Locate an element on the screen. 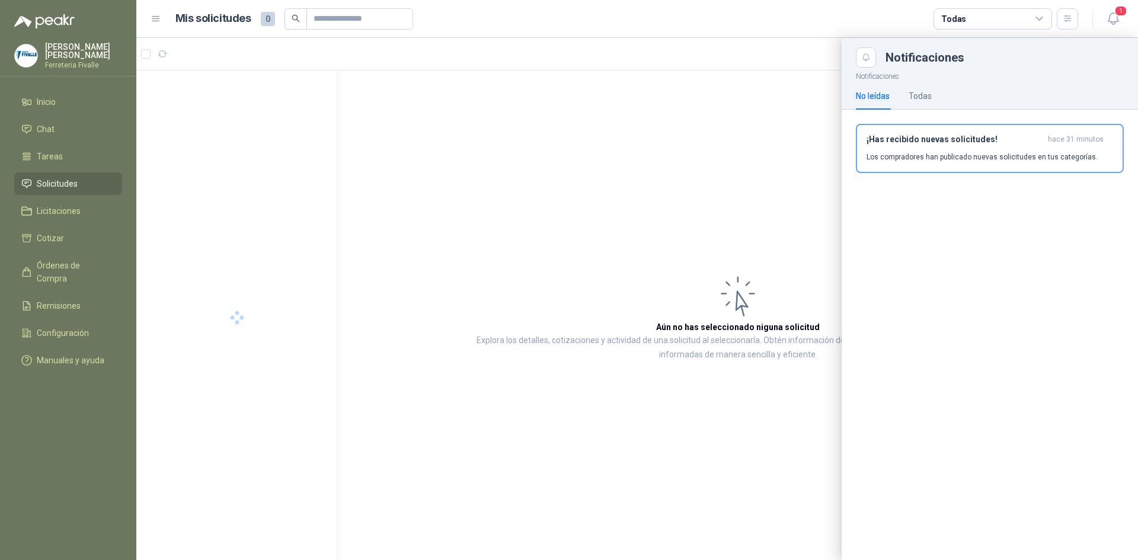 Image resolution: width=1138 pixels, height=560 pixels. span: Manuales y ayuda is located at coordinates (71, 360).